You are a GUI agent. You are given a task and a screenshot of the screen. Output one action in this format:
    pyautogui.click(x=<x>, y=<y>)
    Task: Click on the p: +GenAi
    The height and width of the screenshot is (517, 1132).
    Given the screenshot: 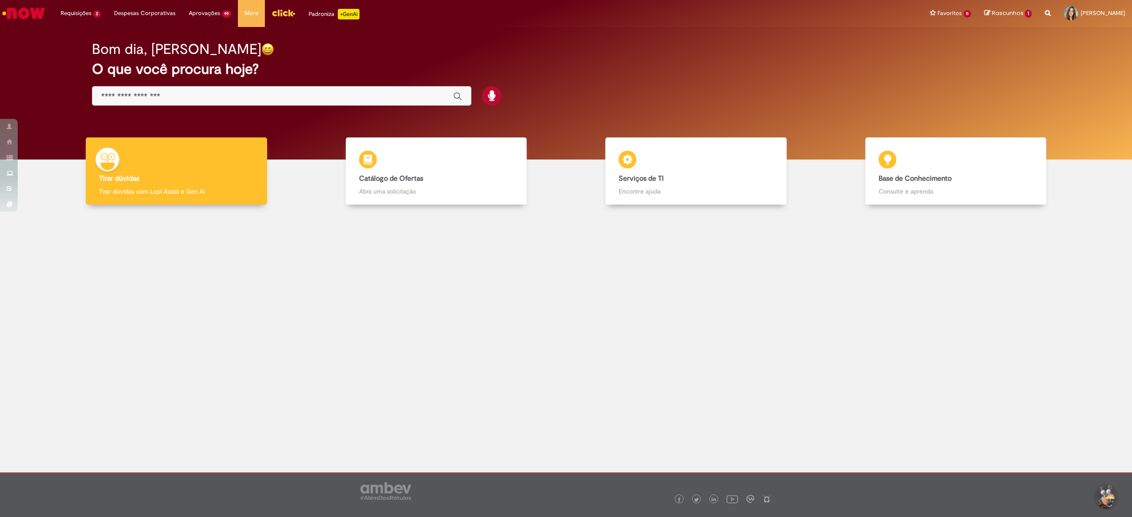 What is the action you would take?
    pyautogui.click(x=348, y=14)
    